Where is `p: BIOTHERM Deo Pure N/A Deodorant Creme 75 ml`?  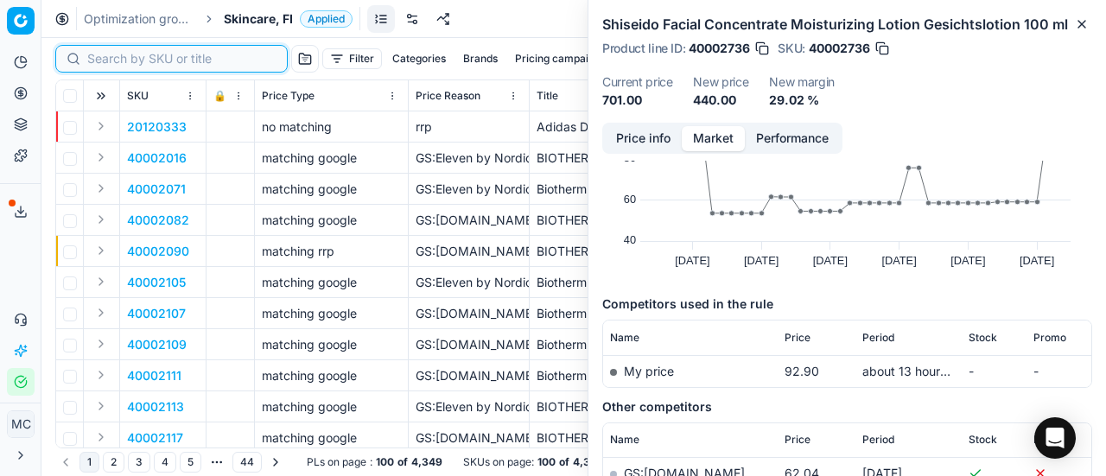
p: BIOTHERM Deo Pure N/A Deodorant Creme 75 ml is located at coordinates (772, 438).